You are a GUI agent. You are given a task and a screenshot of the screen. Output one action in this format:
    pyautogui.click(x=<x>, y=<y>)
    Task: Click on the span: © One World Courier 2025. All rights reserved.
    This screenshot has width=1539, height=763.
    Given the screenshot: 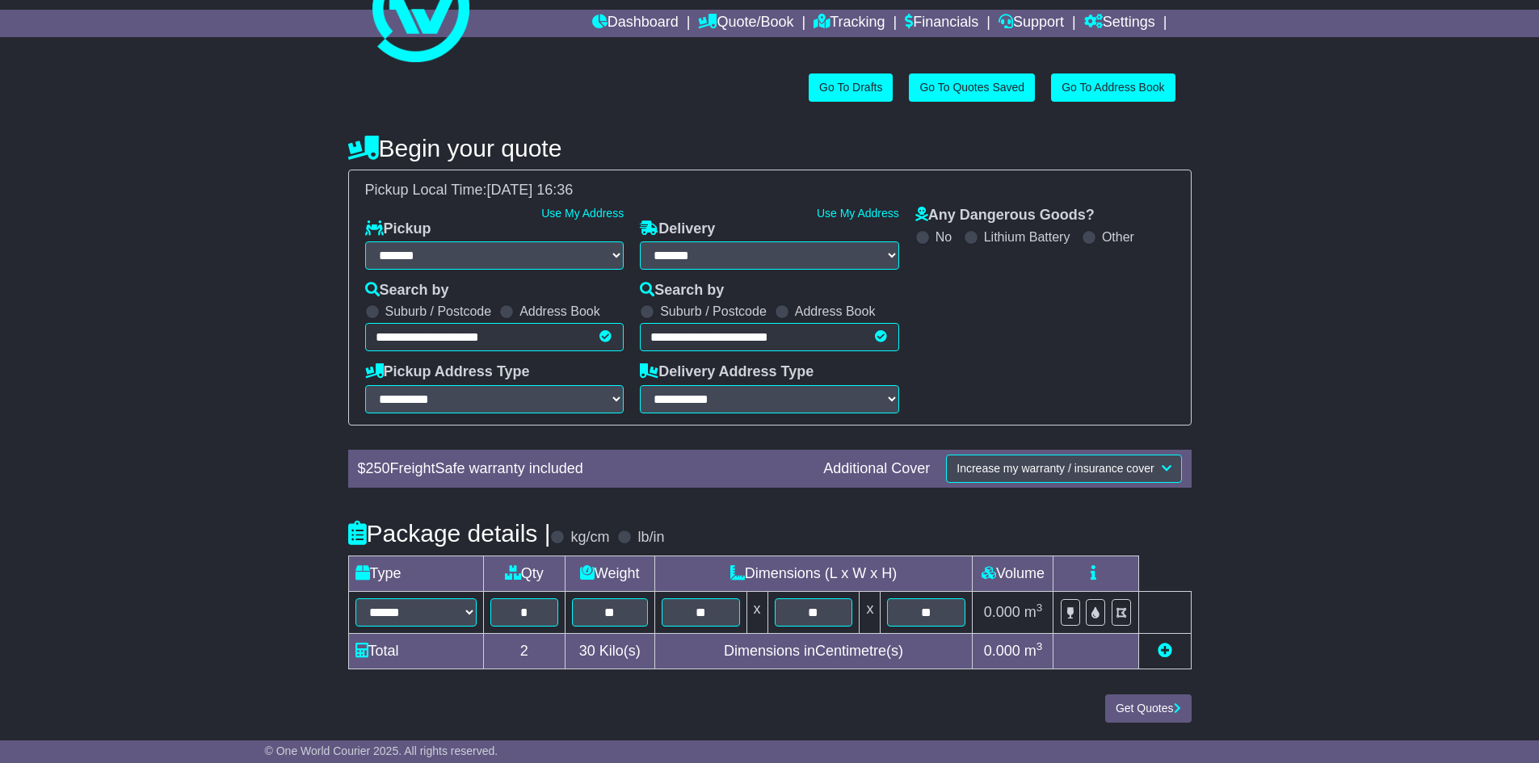 What is the action you would take?
    pyautogui.click(x=381, y=751)
    